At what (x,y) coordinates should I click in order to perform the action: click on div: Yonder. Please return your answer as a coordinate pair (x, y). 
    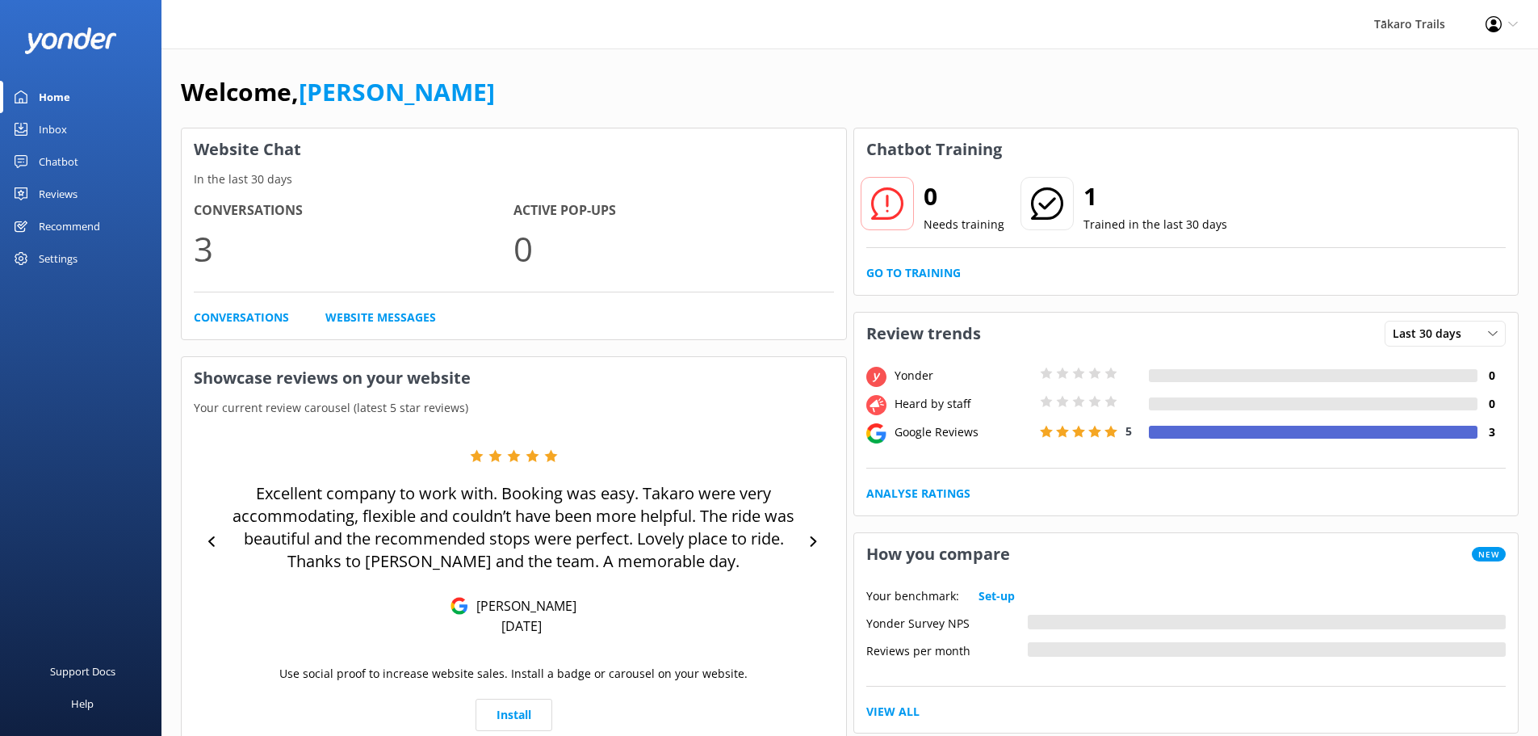
    Looking at the image, I should click on (963, 376).